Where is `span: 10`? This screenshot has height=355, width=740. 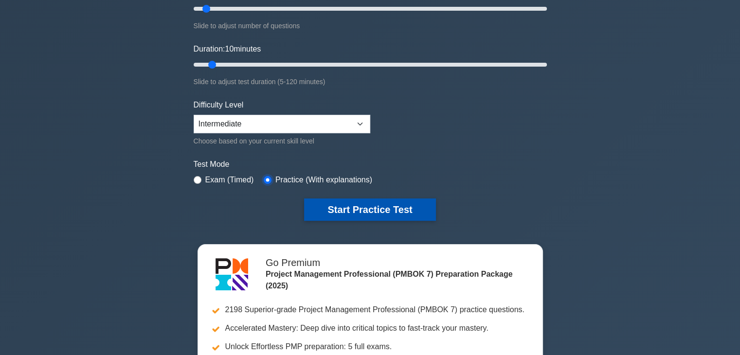 span: 10 is located at coordinates (229, 49).